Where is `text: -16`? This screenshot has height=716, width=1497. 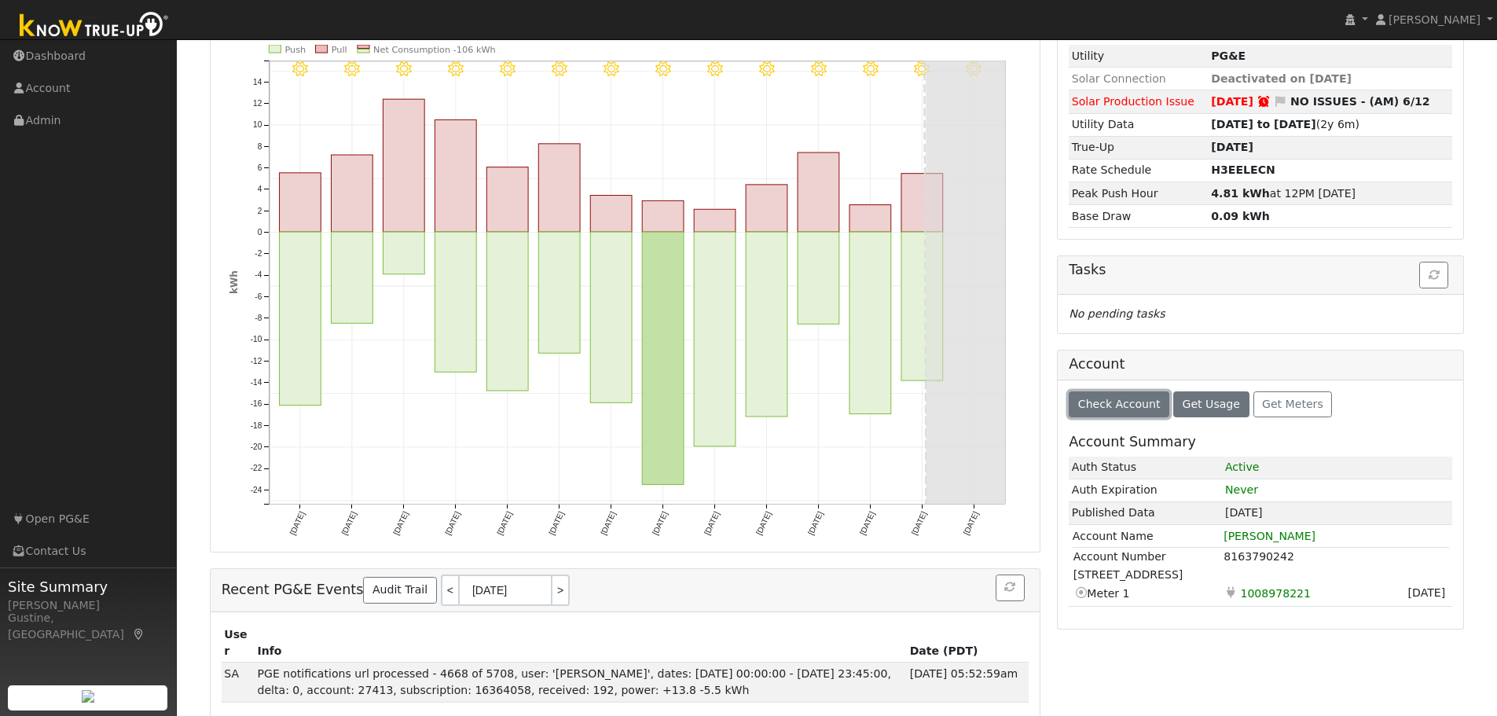 text: -16 is located at coordinates (255, 404).